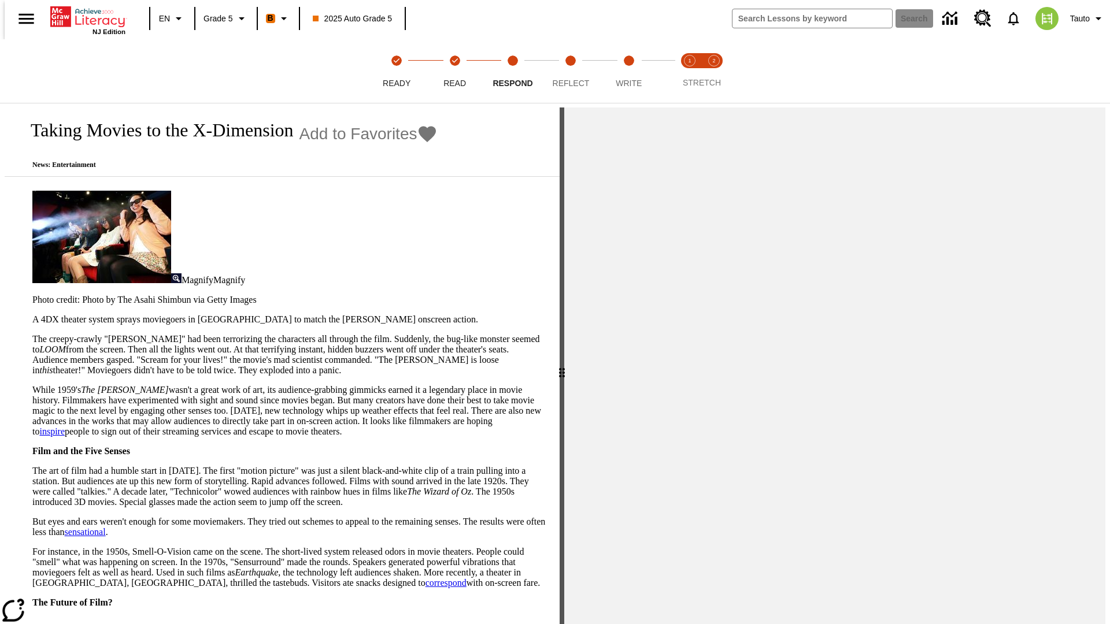  I want to click on div: activity, so click(835, 366).